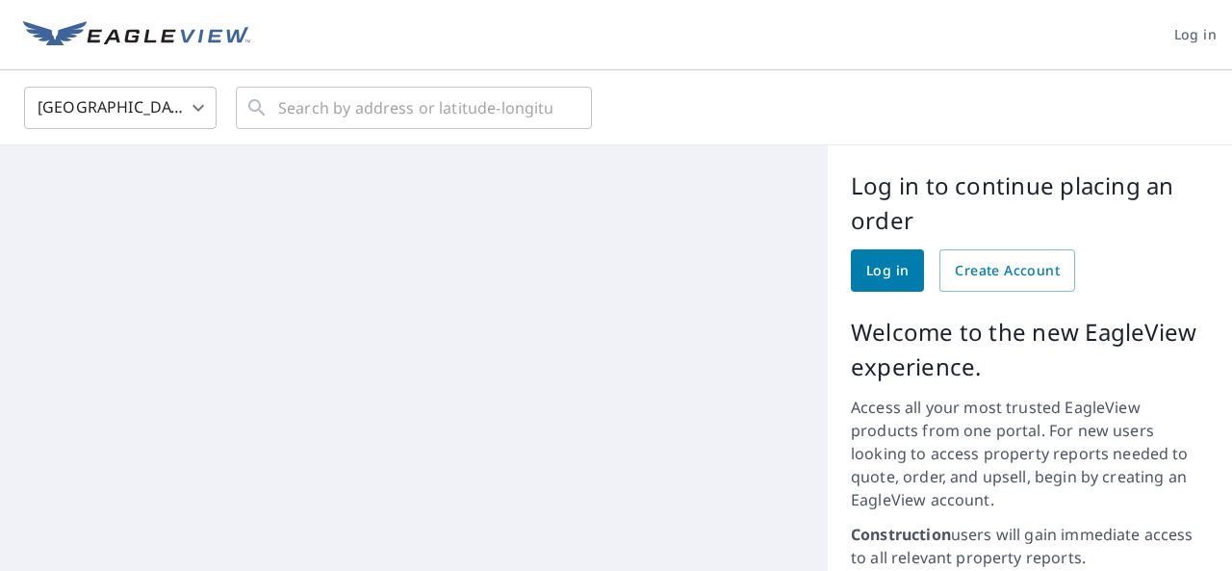 The height and width of the screenshot is (571, 1232). What do you see at coordinates (901, 534) in the screenshot?
I see `strong: Construction` at bounding box center [901, 534].